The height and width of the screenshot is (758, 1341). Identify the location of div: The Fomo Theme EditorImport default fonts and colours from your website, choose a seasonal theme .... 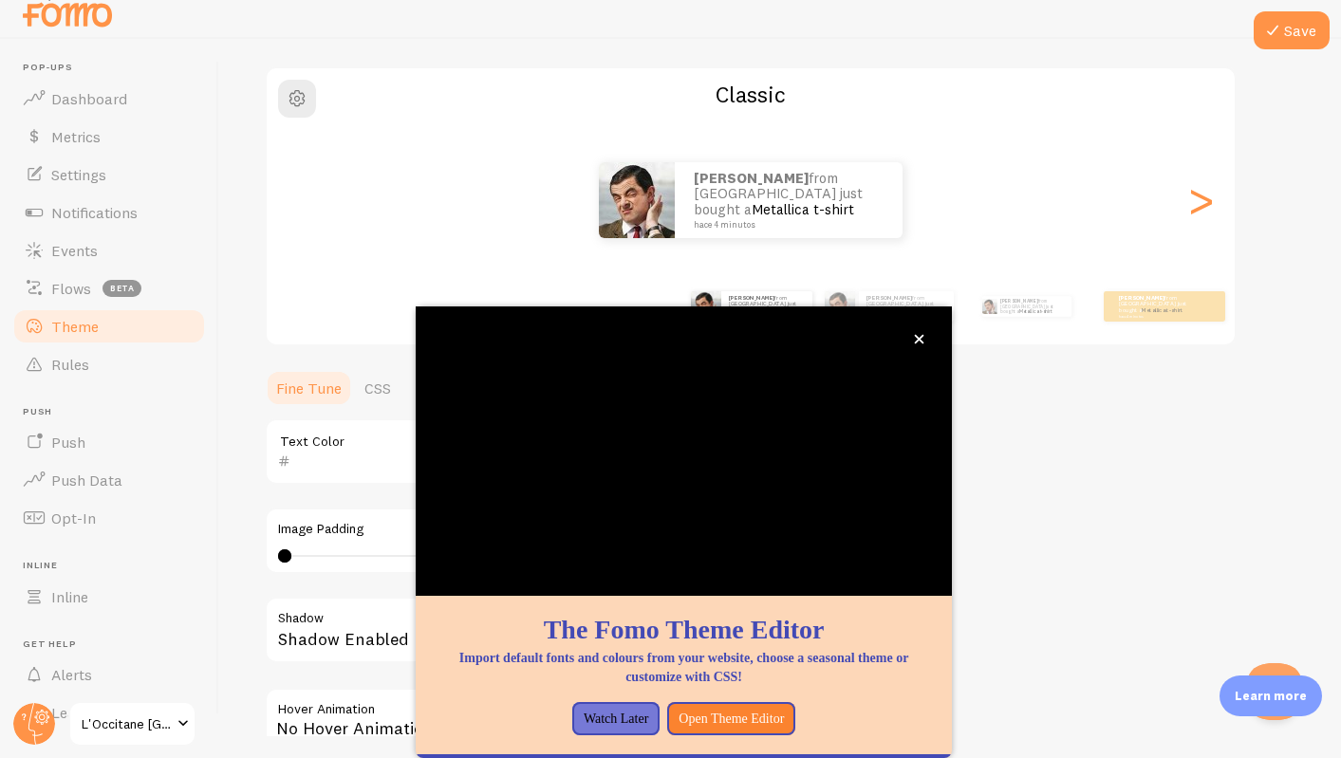
(683, 532).